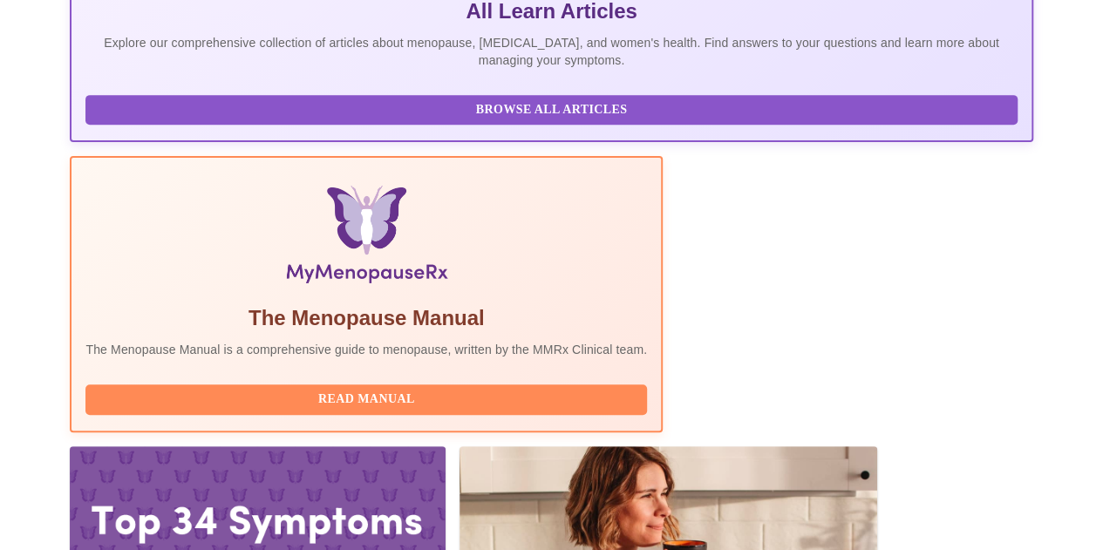  Describe the element at coordinates (366, 399) in the screenshot. I see `button: Read Manual` at that location.